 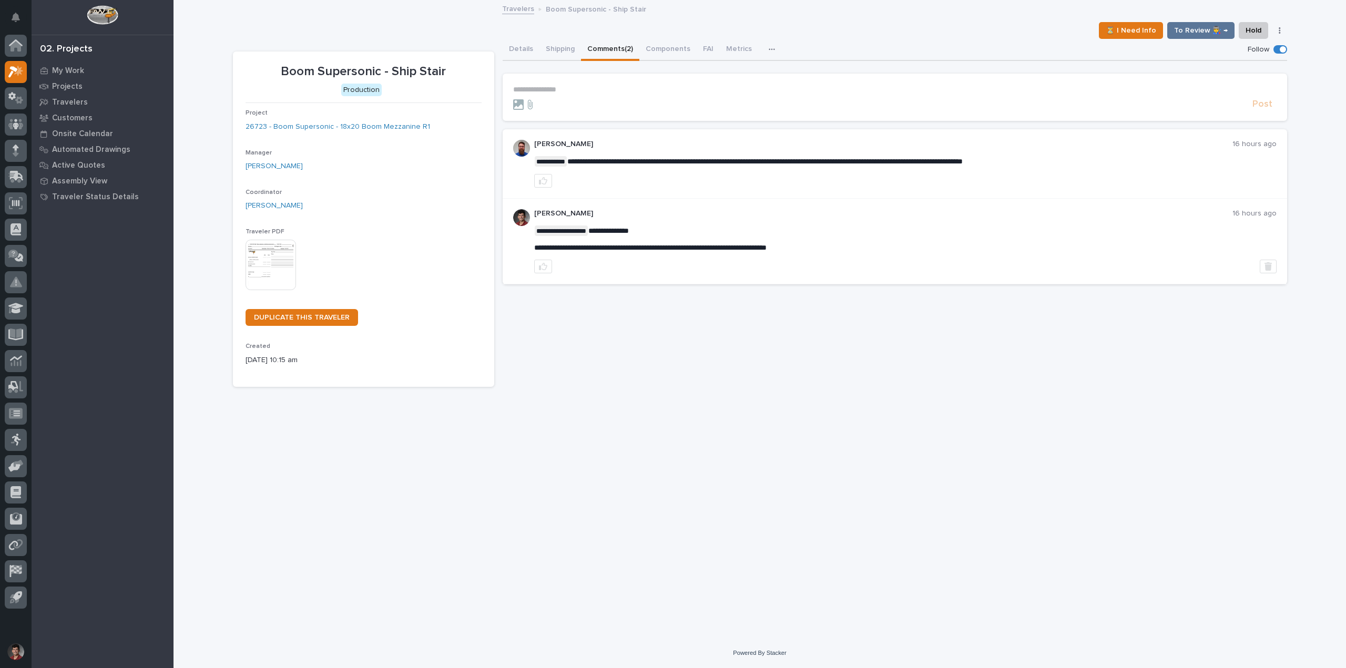 What do you see at coordinates (522, 218) in the screenshot?
I see `img: ROij9lOReuV7WqYxWfnW` at bounding box center [522, 218].